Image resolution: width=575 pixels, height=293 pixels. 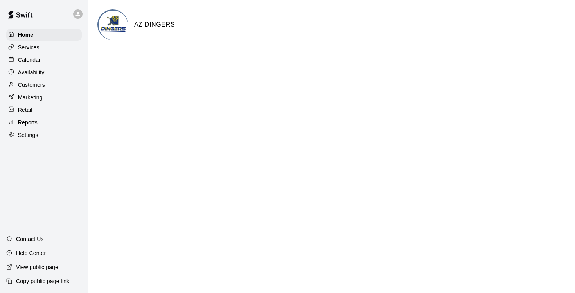 What do you see at coordinates (44, 97) in the screenshot?
I see `div: Marketing` at bounding box center [44, 97].